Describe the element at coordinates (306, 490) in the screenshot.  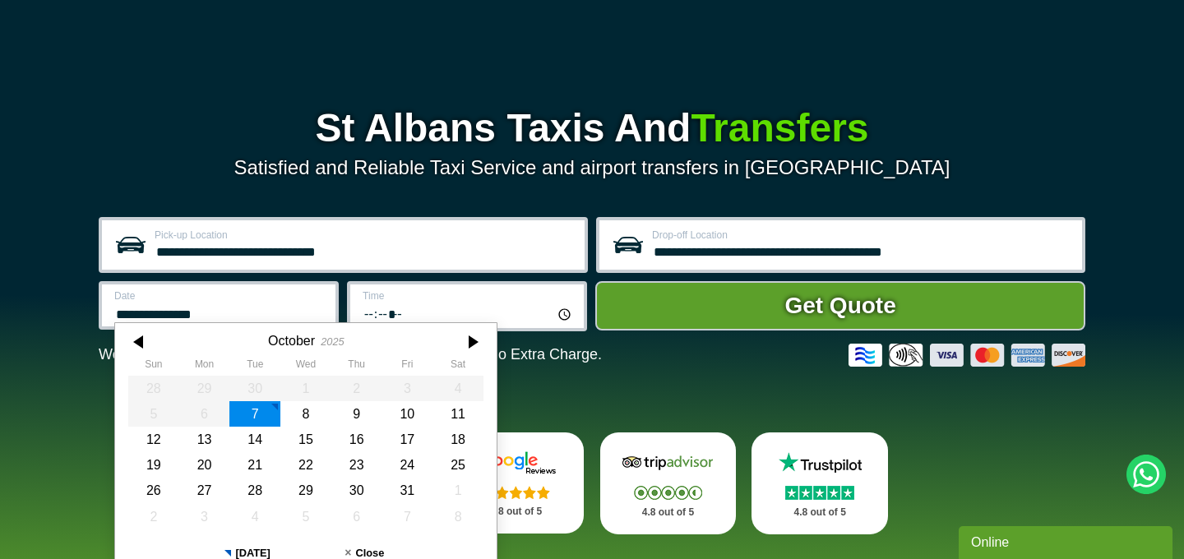
I see `div: 29 October 2025` at that location.